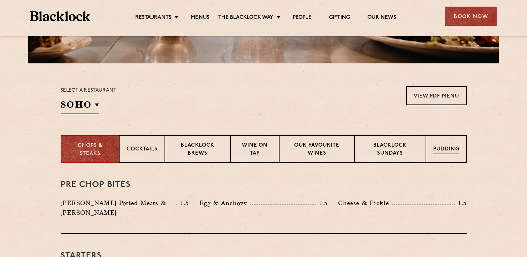  Describe the element at coordinates (390, 150) in the screenshot. I see `p: Blacklock Sundays` at that location.